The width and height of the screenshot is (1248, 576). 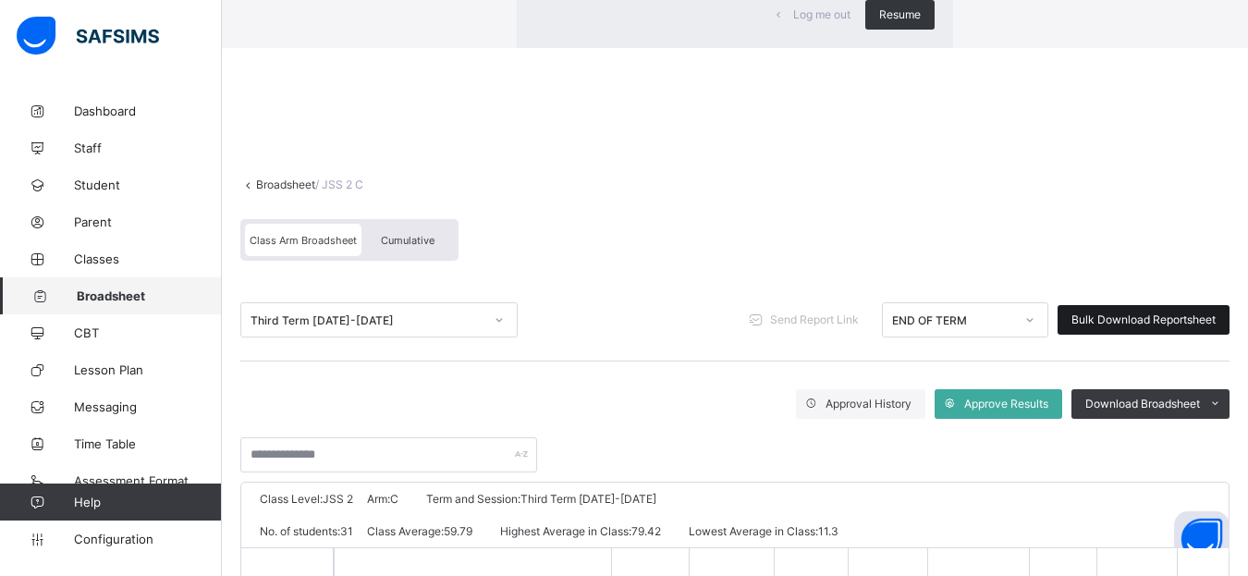 I want to click on span: 31, so click(x=347, y=531).